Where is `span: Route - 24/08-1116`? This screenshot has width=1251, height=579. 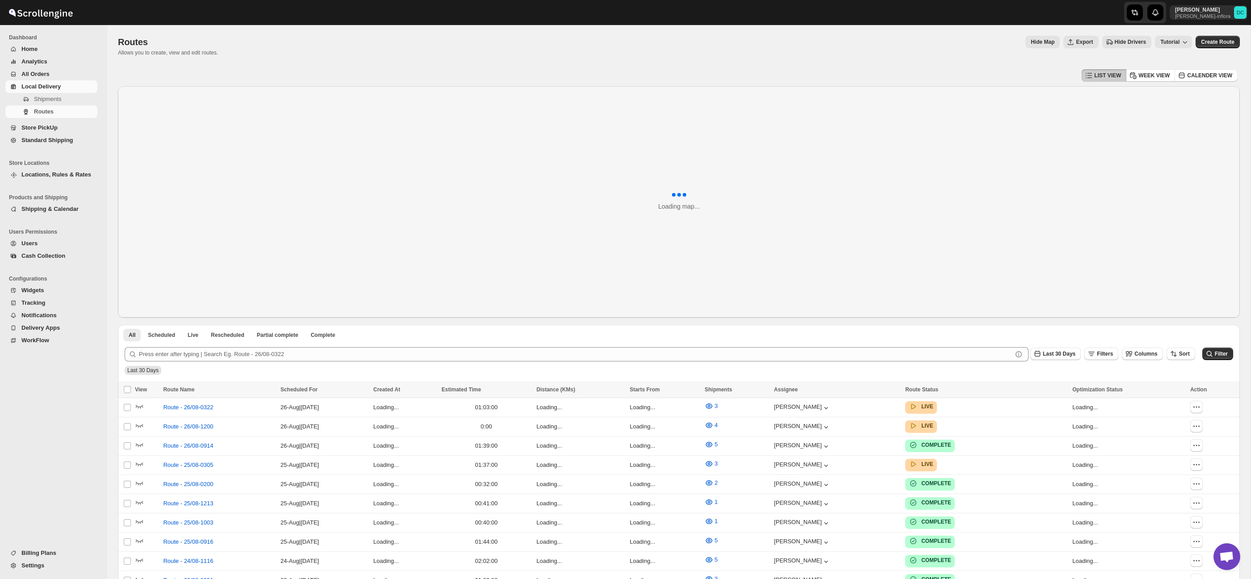
span: Route - 24/08-1116 is located at coordinates (188, 561).